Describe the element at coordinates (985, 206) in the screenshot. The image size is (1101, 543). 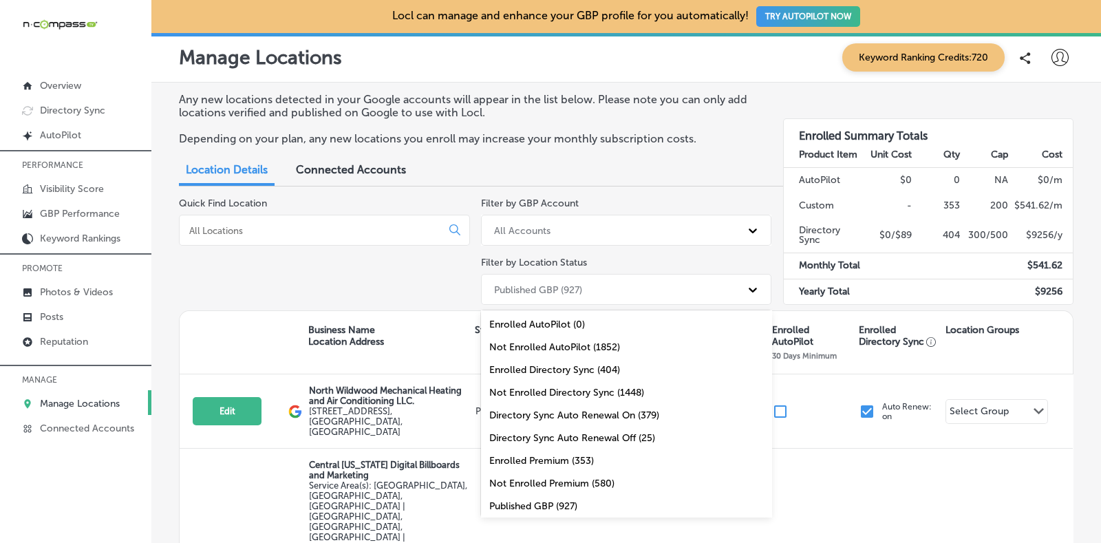
I see `td: 200` at that location.